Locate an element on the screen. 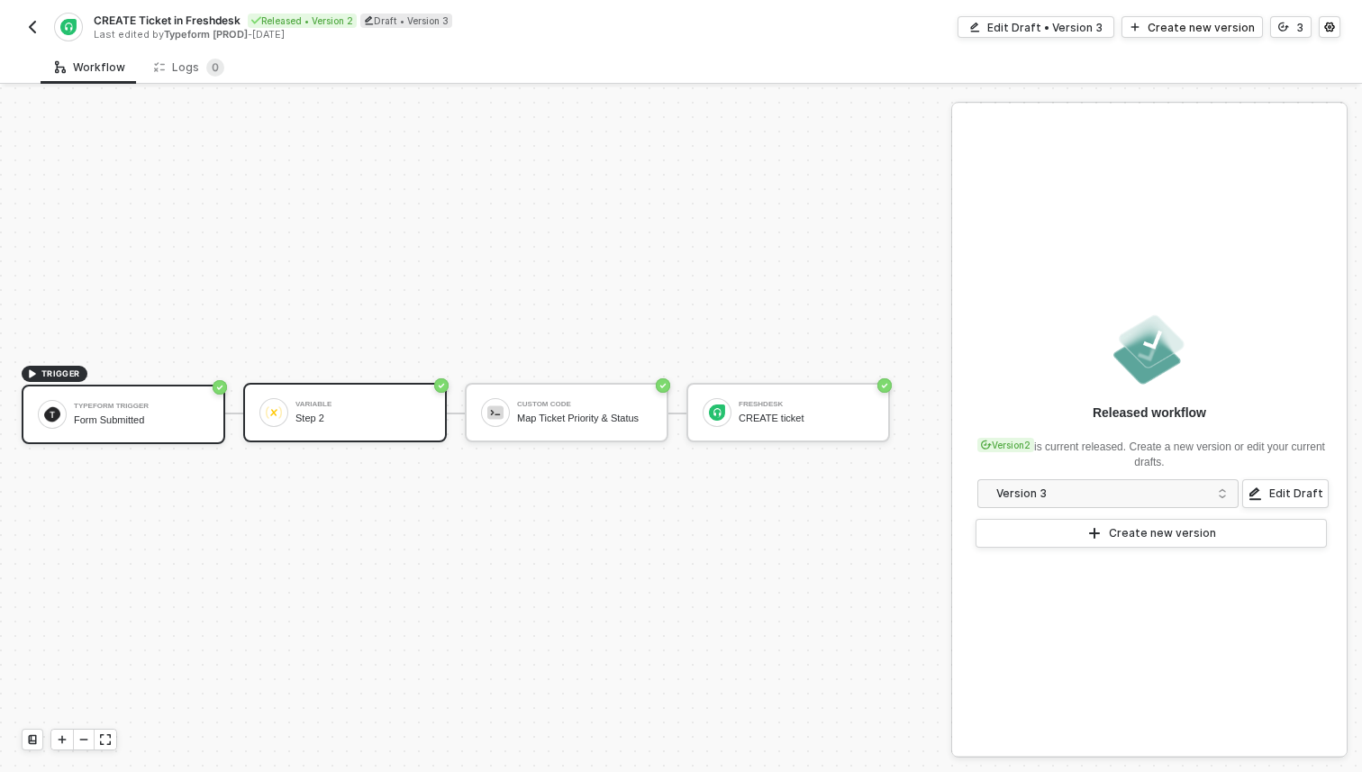  button: Edit Draft is located at coordinates (1286, 494).